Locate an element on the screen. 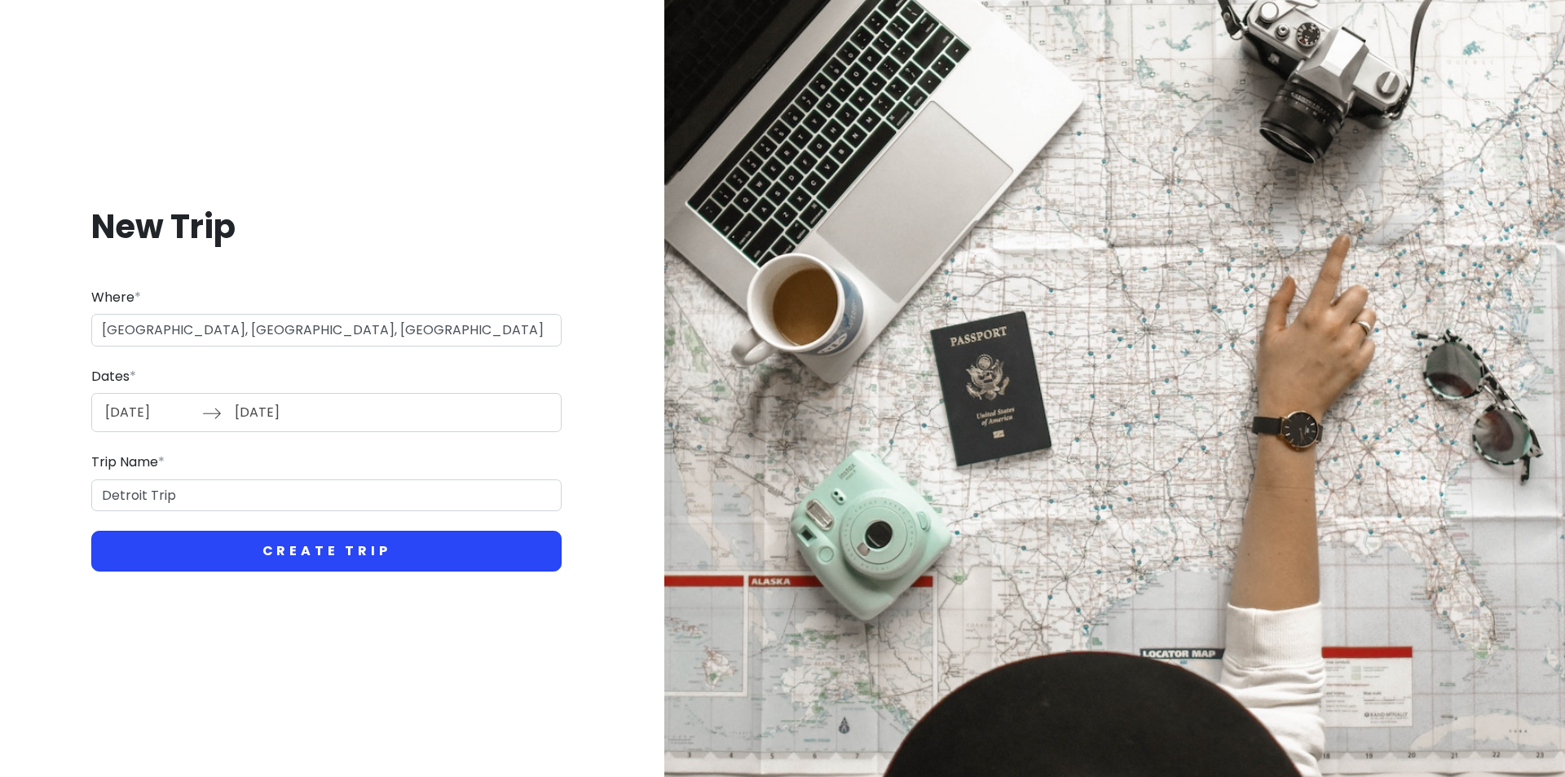 Image resolution: width=1565 pixels, height=777 pixels. label: Dates is located at coordinates (113, 376).